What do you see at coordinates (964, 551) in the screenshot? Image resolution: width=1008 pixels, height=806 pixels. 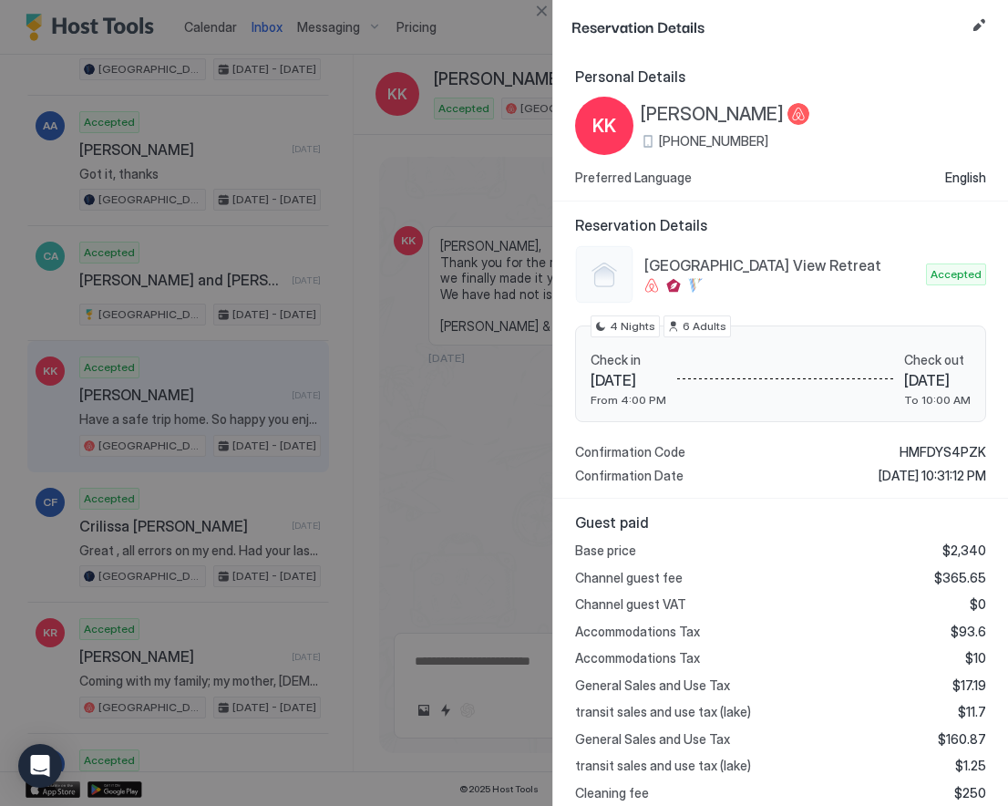 I see `span: $2,340` at bounding box center [964, 551].